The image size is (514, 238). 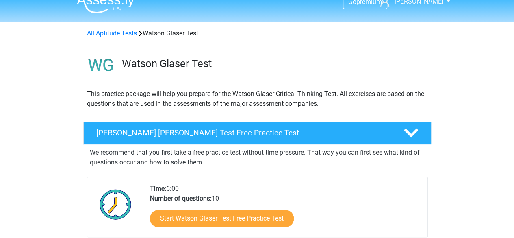 I want to click on img: watson glaser test, so click(x=101, y=65).